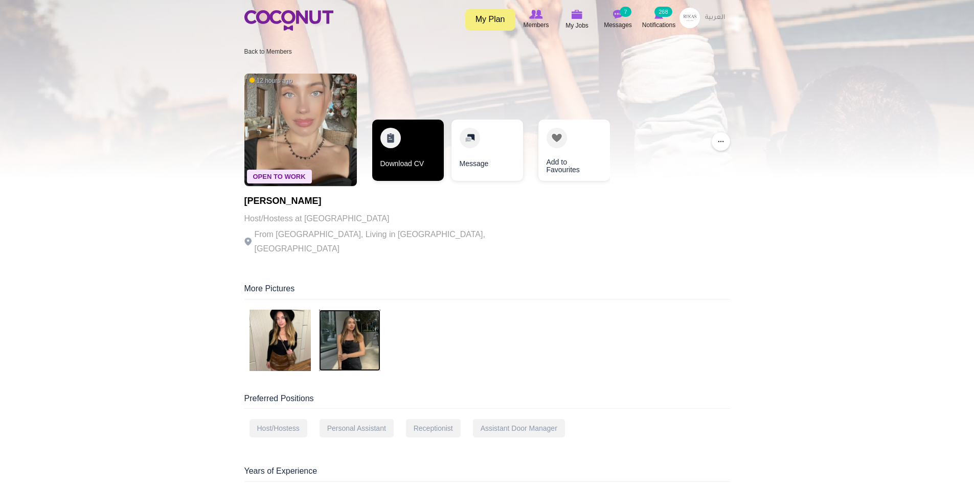 Image resolution: width=974 pixels, height=487 pixels. What do you see at coordinates (536, 14) in the screenshot?
I see `img: Browse Members` at bounding box center [536, 14].